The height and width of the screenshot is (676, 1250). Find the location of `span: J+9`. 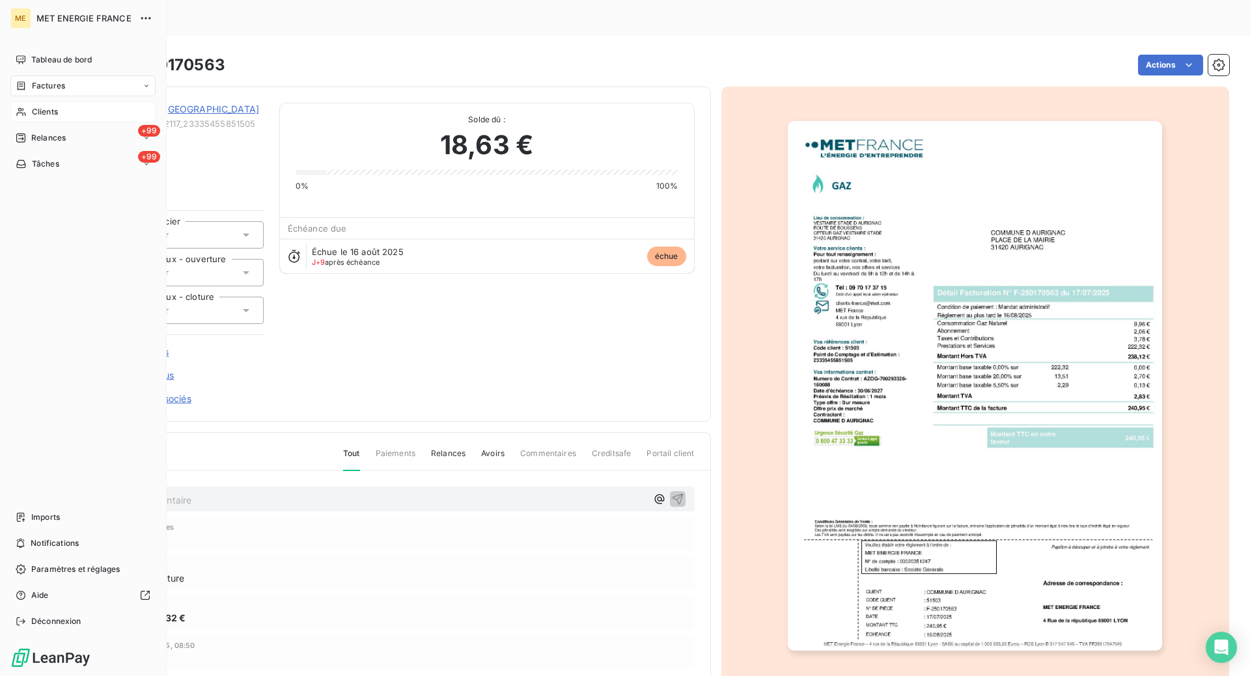

span: J+9 is located at coordinates (318, 262).